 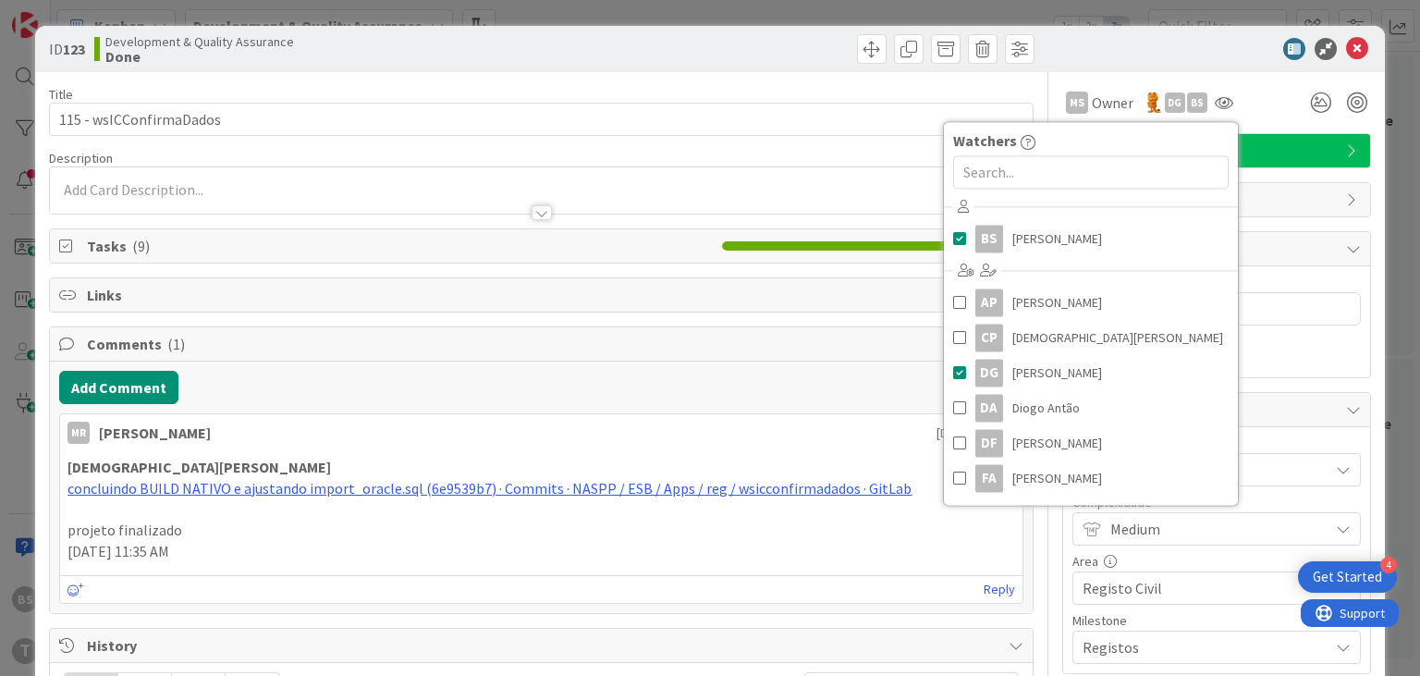 I want to click on span: Diogo Antão, so click(x=1045, y=408).